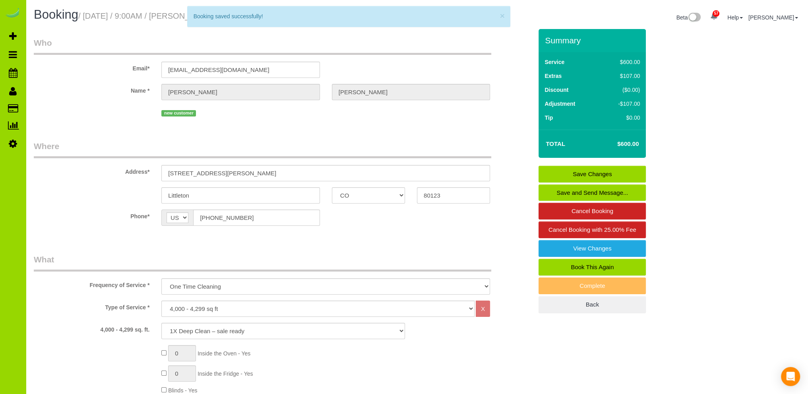 The width and height of the screenshot is (808, 394). What do you see at coordinates (256, 217) in the screenshot?
I see `input: Phone*` at bounding box center [256, 217].